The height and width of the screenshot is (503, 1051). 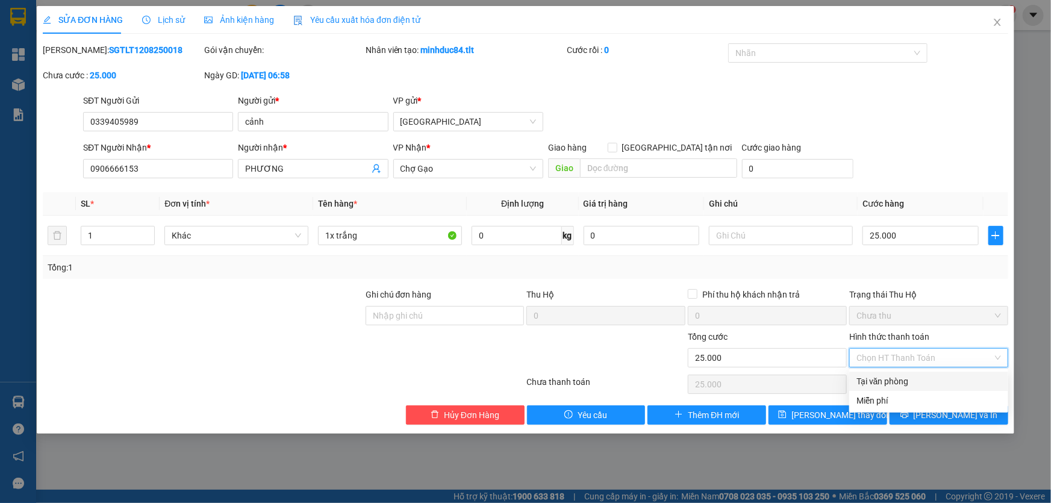 What do you see at coordinates (239, 20) in the screenshot?
I see `span: Ảnh kiện hàng` at bounding box center [239, 20].